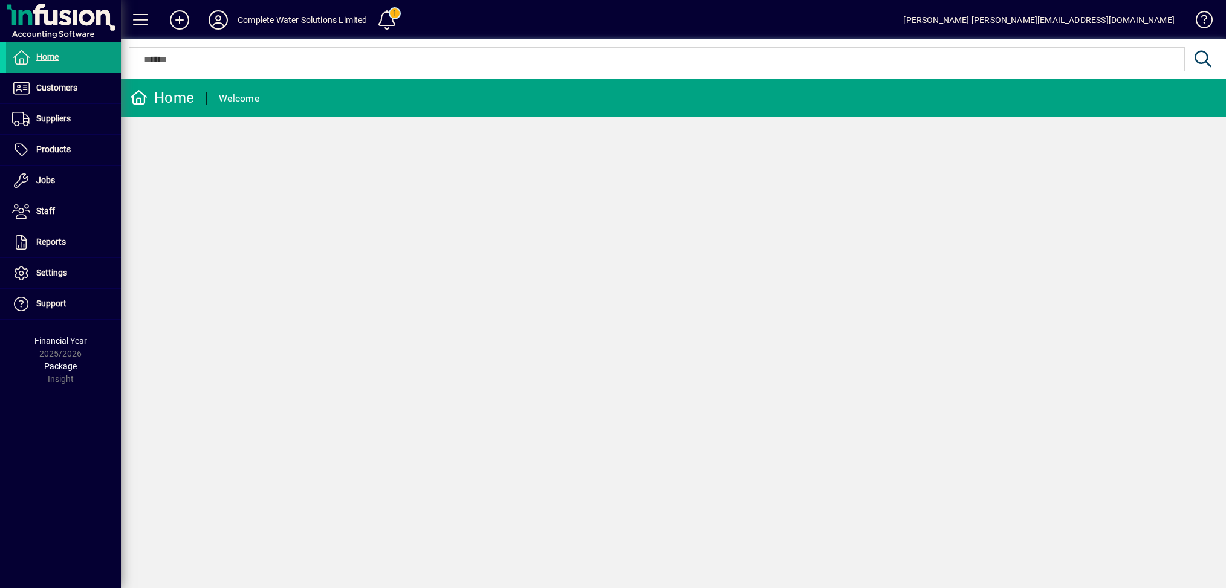 The height and width of the screenshot is (588, 1226). I want to click on span: Staff, so click(45, 211).